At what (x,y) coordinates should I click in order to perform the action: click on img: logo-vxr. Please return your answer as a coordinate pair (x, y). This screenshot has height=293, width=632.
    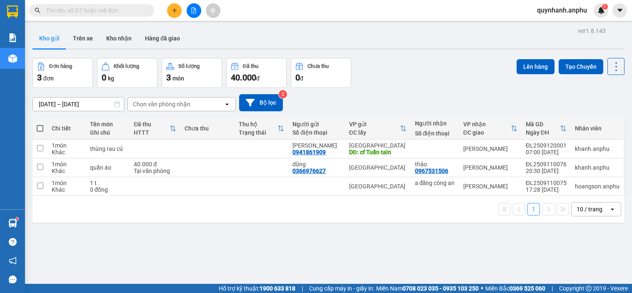
    Looking at the image, I should click on (12, 12).